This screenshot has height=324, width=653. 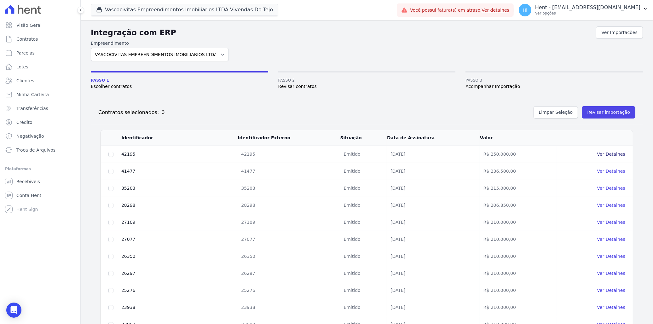 I want to click on th: Situação, so click(x=364, y=138).